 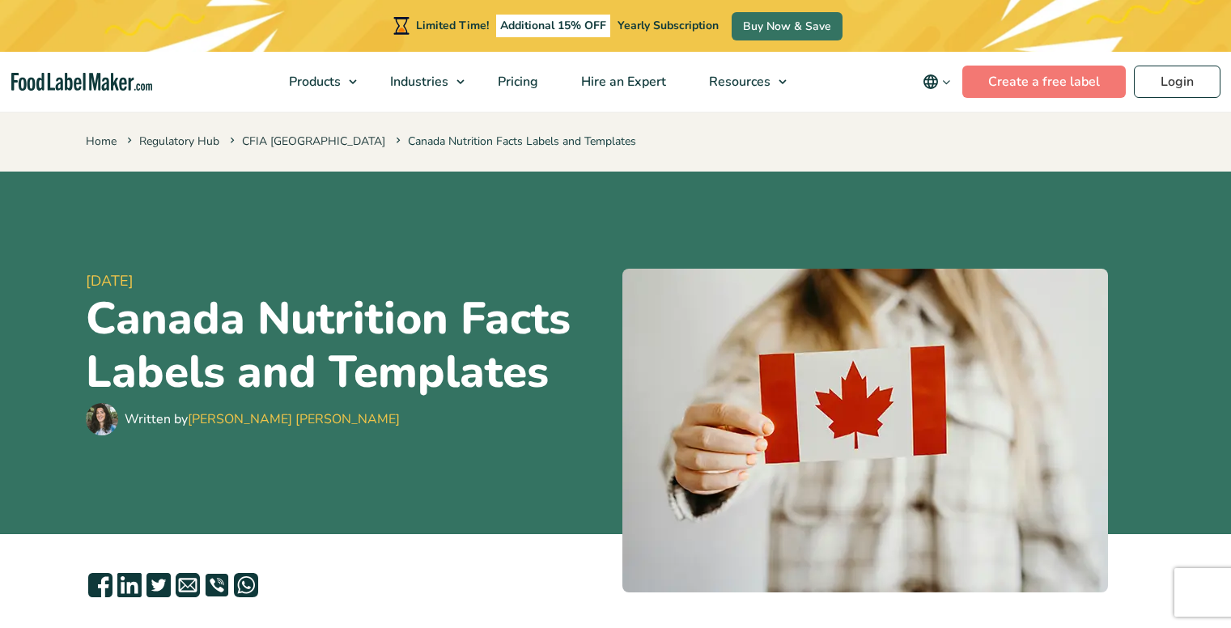 I want to click on span: Yearly Subscription, so click(x=667, y=25).